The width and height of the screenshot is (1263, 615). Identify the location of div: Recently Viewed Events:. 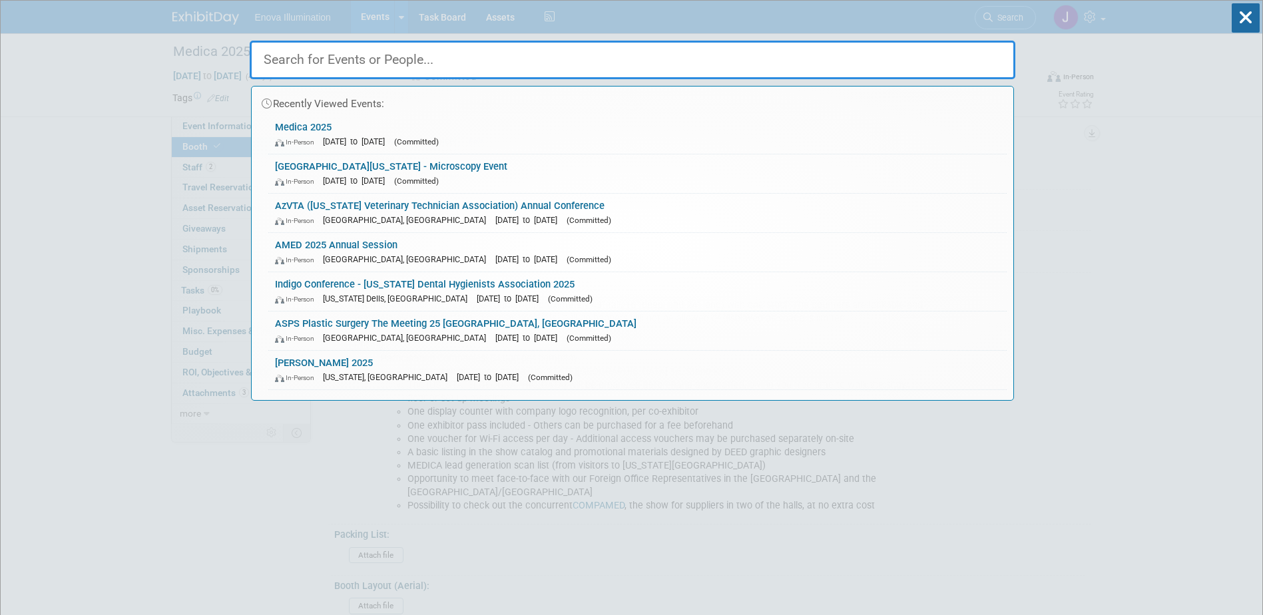
(632, 100).